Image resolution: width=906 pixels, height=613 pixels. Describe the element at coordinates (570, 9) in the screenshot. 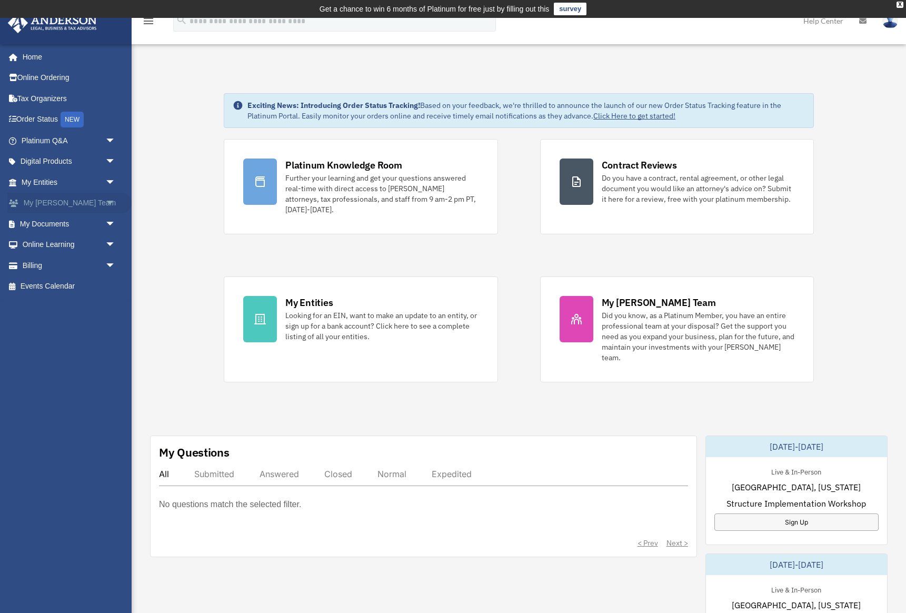

I see `a: survey` at that location.